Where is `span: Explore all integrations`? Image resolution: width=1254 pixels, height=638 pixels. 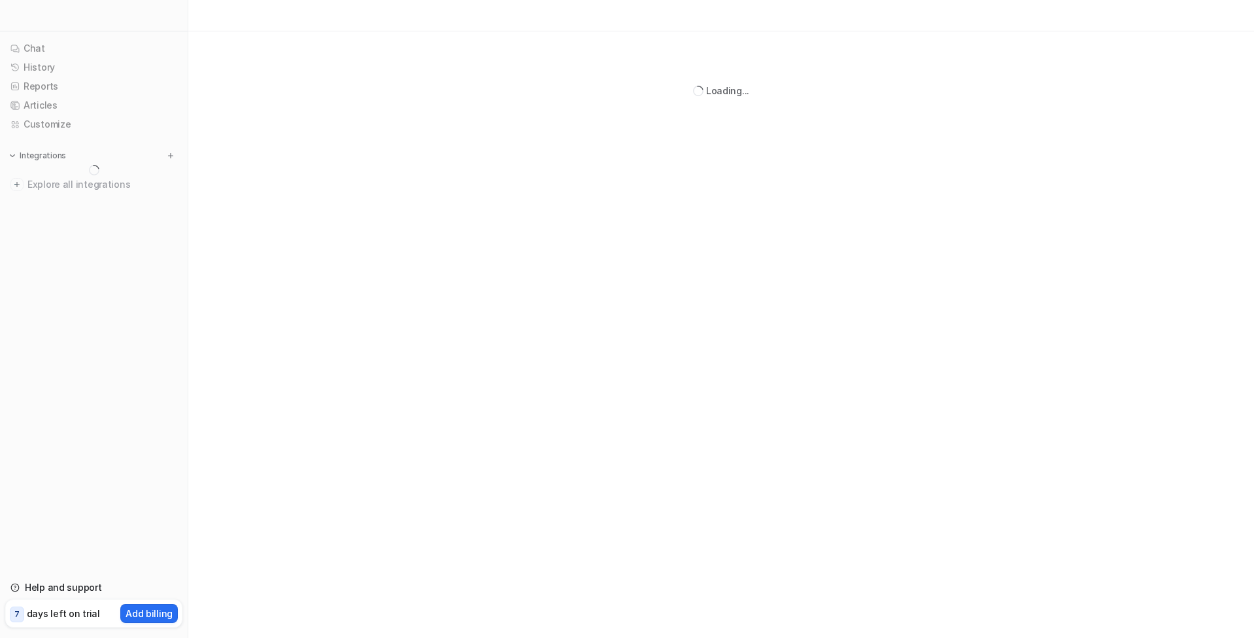
span: Explore all integrations is located at coordinates (102, 184).